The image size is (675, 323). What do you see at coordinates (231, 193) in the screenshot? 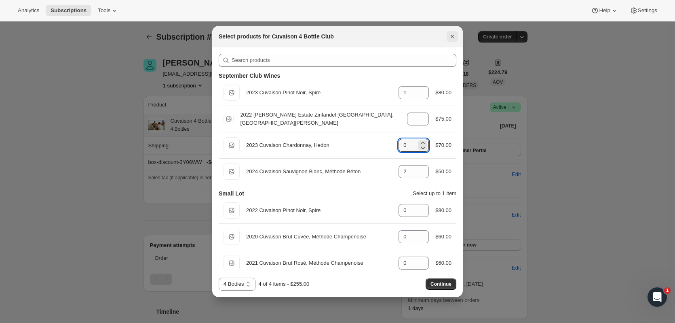
I see `h3: Small Lot` at bounding box center [231, 193].